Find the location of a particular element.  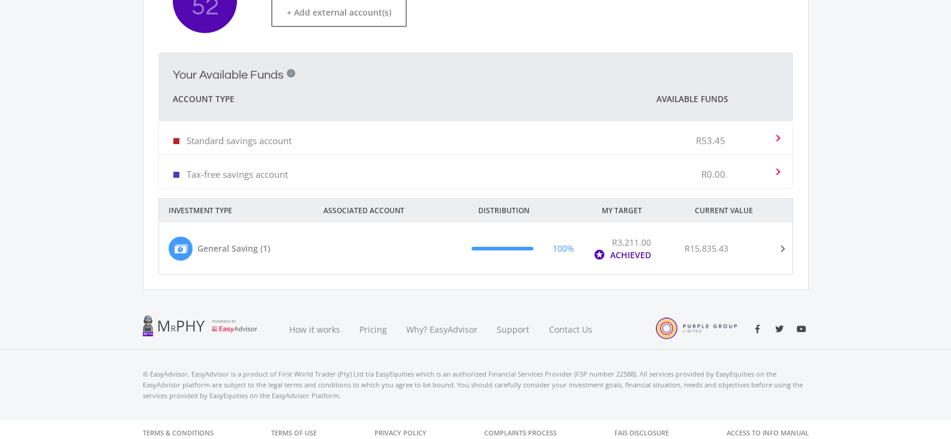

p: R0.00 is located at coordinates (714, 174).